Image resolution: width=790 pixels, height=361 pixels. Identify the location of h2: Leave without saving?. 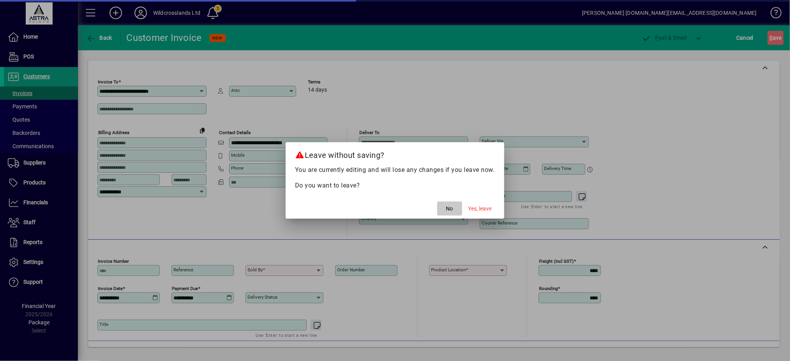
(395, 154).